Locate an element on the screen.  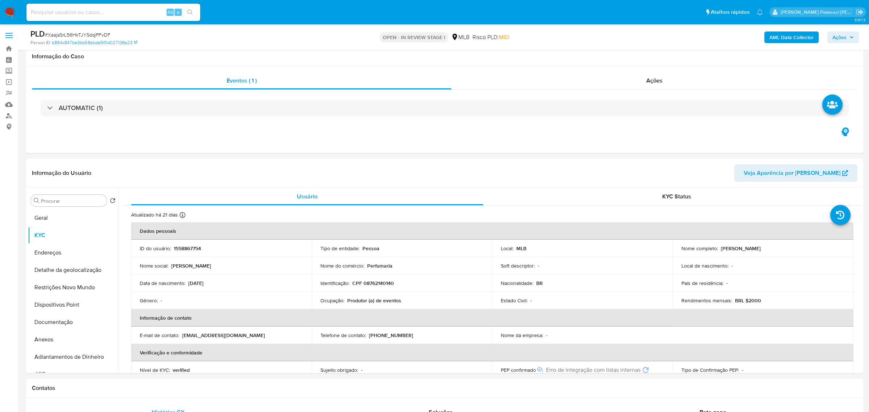
p: Tipo de Confirmação PEP : is located at coordinates (710, 370).